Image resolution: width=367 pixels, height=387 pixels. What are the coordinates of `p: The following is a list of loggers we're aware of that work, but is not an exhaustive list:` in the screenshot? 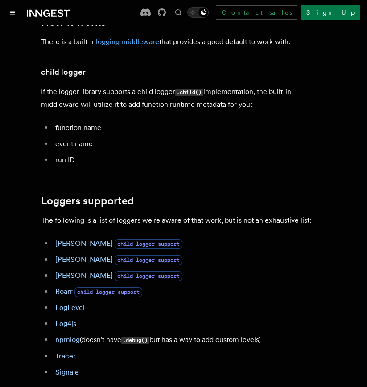 It's located at (183, 220).